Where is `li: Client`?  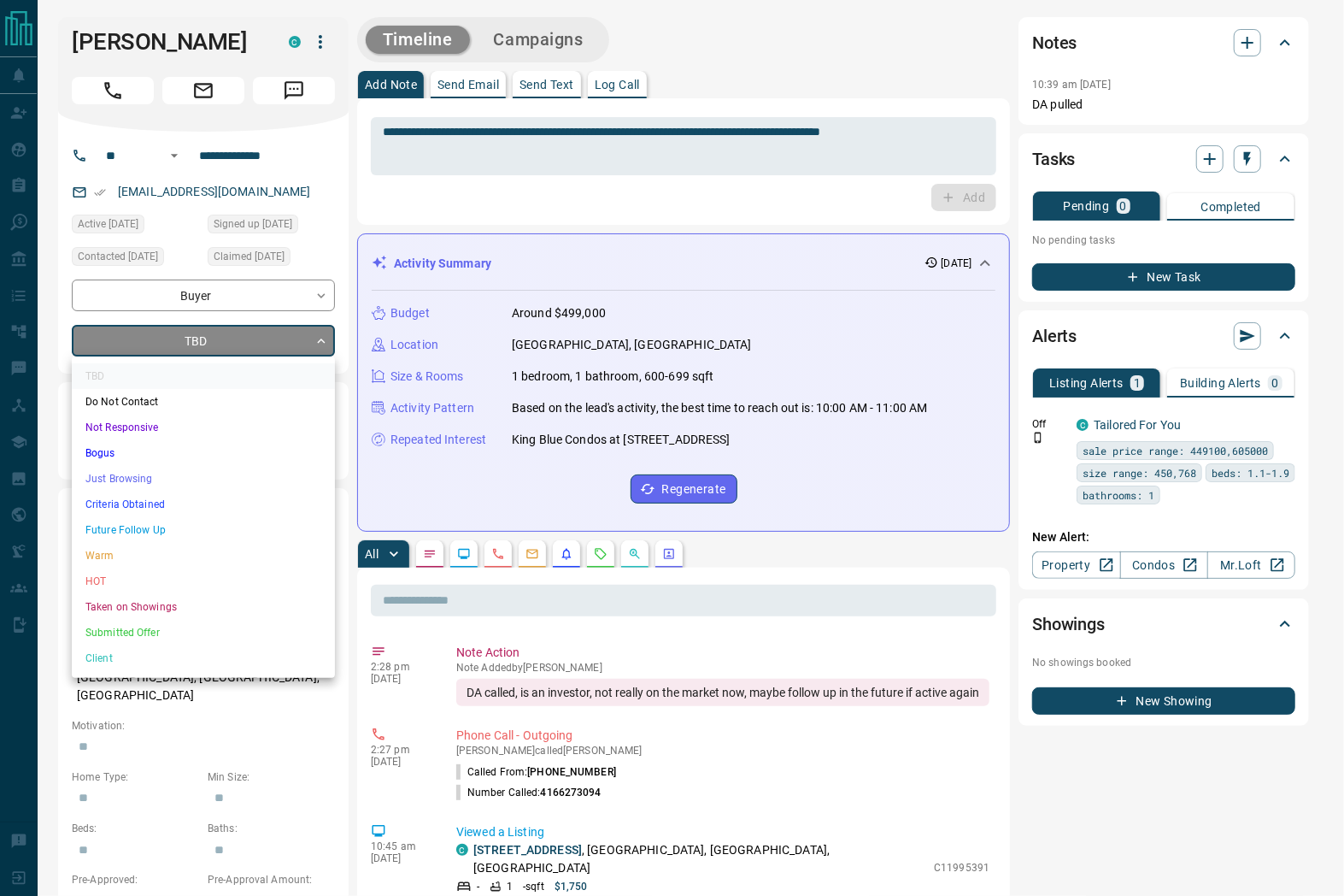 li: Client is located at coordinates (203, 658).